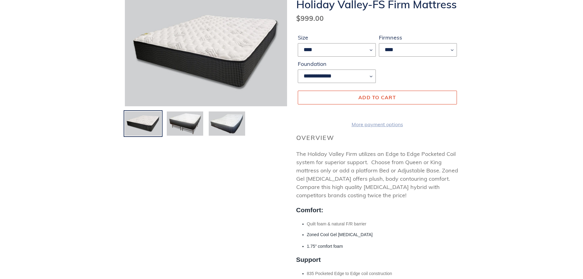 This screenshot has width=583, height=279. I want to click on a: More payment options, so click(377, 124).